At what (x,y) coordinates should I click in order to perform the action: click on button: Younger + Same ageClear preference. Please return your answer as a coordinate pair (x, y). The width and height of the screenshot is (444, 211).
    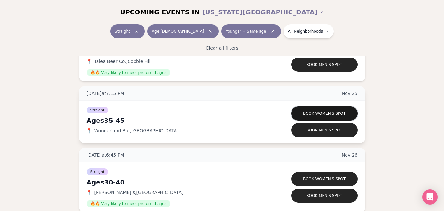
    Looking at the image, I should click on (251, 31).